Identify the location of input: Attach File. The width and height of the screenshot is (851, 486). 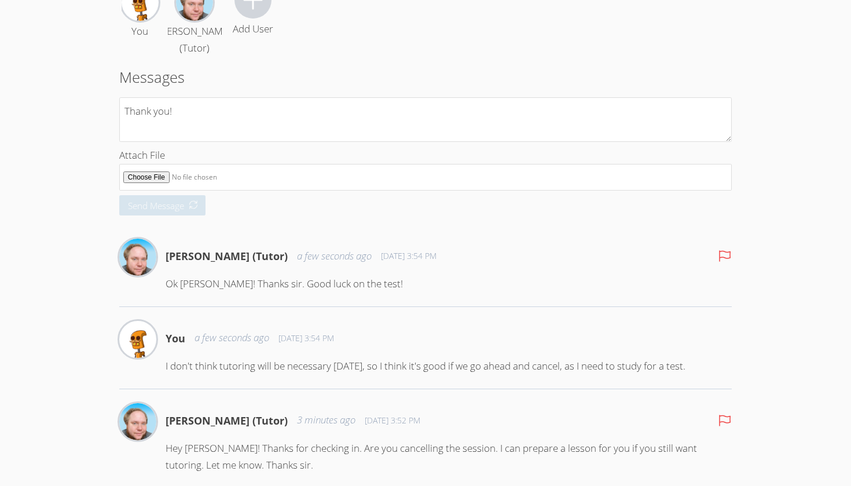
(426, 177).